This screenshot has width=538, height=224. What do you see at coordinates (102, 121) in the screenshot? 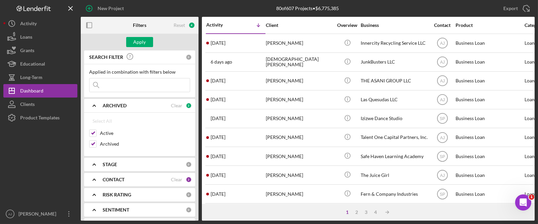
I see `button: Select All` at bounding box center [102, 121].